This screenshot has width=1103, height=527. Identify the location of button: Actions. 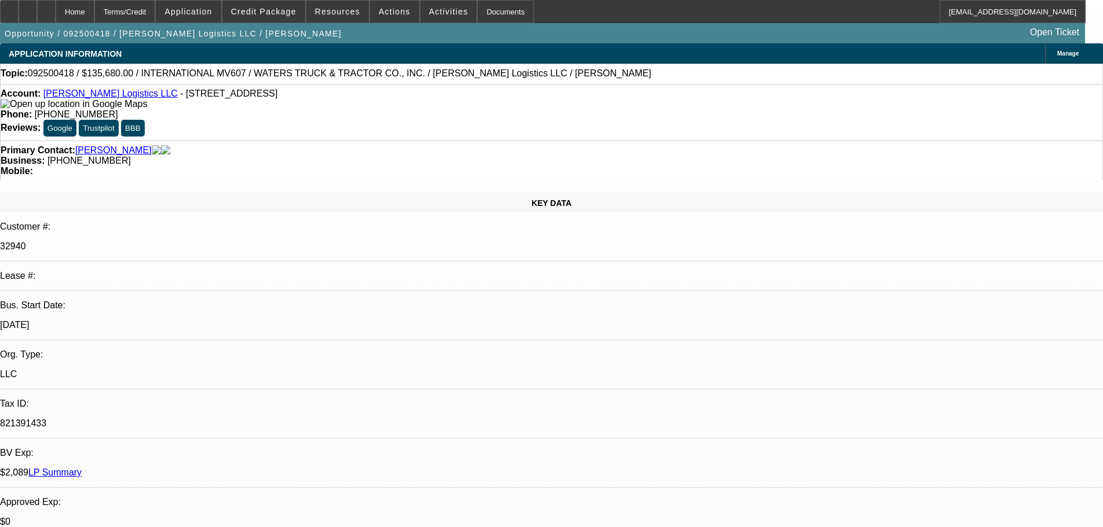
(394, 12).